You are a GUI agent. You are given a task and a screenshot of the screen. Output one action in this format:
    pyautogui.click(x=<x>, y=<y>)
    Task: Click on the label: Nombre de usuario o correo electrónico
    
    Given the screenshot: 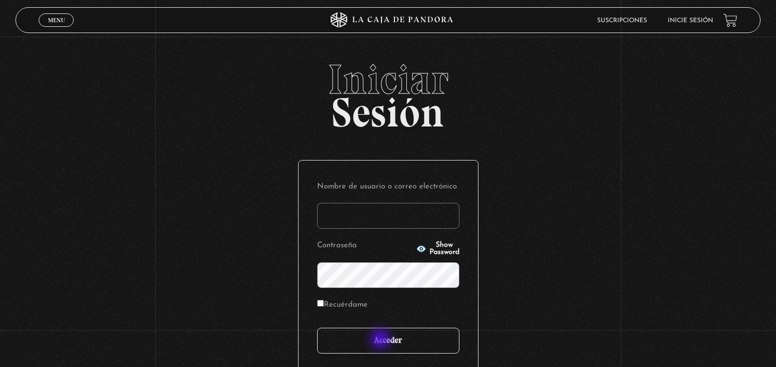 What is the action you would take?
    pyautogui.click(x=388, y=187)
    